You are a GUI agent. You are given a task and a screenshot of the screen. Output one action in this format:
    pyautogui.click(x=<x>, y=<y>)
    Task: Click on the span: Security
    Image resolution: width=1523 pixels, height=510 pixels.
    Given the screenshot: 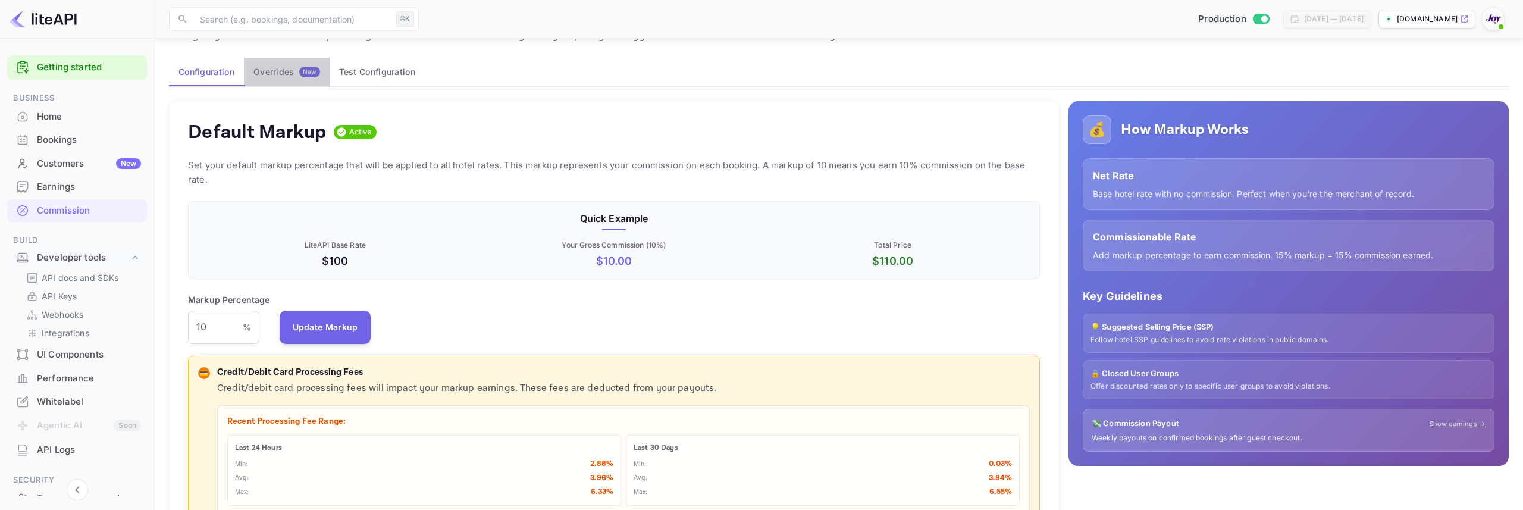 What is the action you would take?
    pyautogui.click(x=77, y=480)
    